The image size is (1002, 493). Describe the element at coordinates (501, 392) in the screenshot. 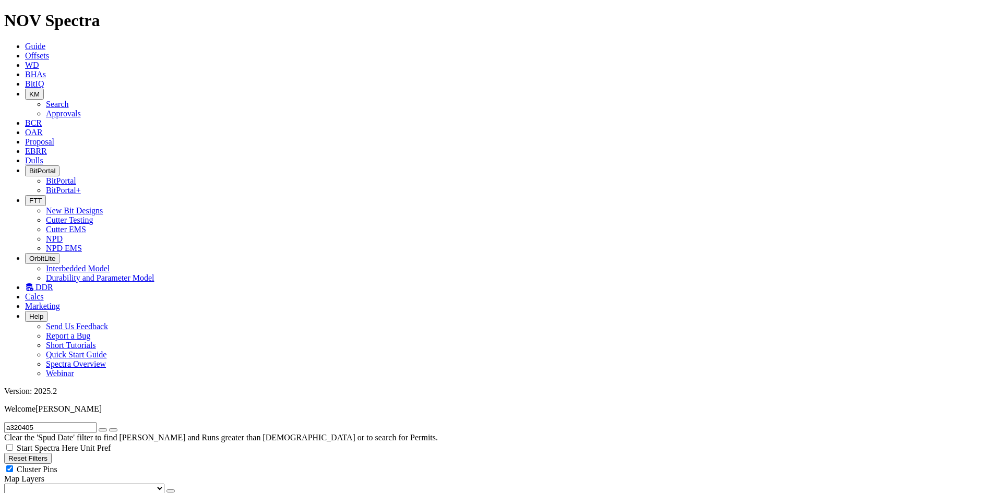

I see `div: Version: 2025.2` at that location.